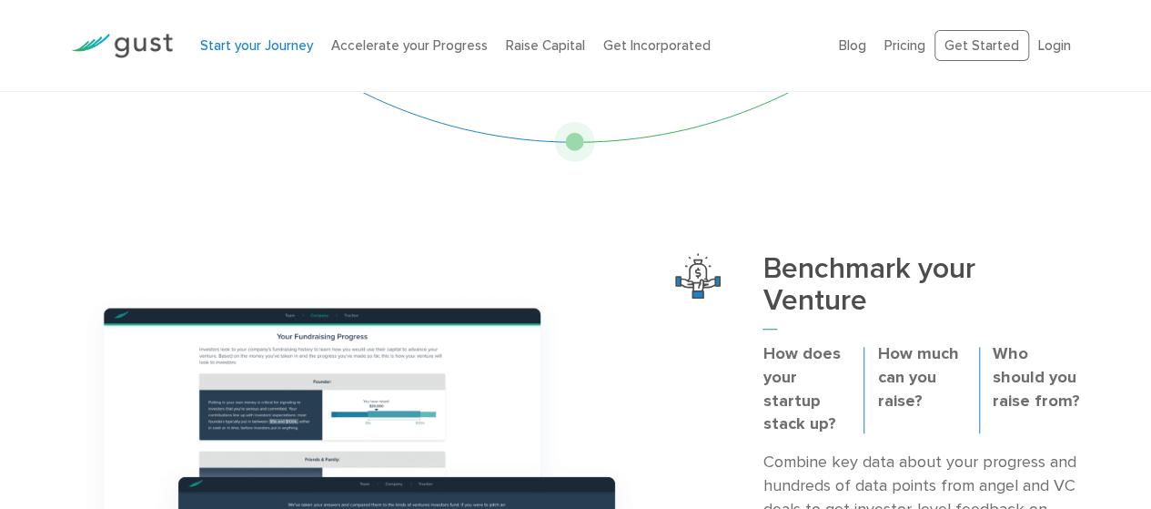 The image size is (1151, 509). Describe the element at coordinates (806, 389) in the screenshot. I see `p: How does your startup stack up?` at that location.